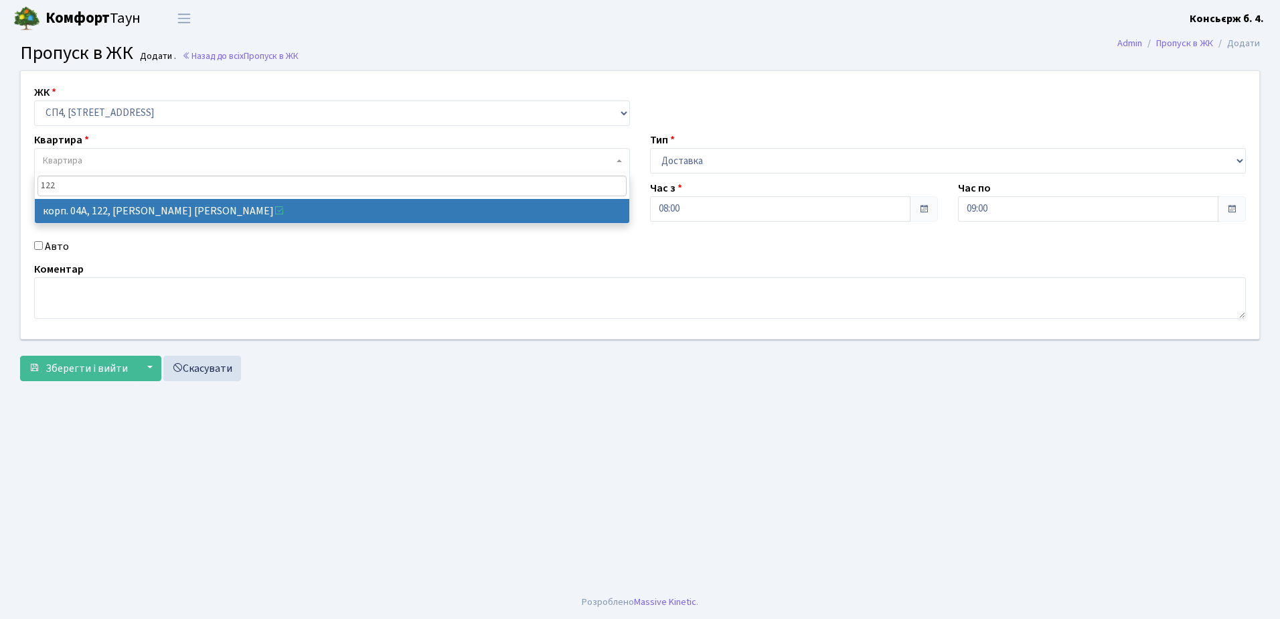 Image resolution: width=1280 pixels, height=619 pixels. What do you see at coordinates (640, 602) in the screenshot?
I see `div: Розроблено .` at bounding box center [640, 602].